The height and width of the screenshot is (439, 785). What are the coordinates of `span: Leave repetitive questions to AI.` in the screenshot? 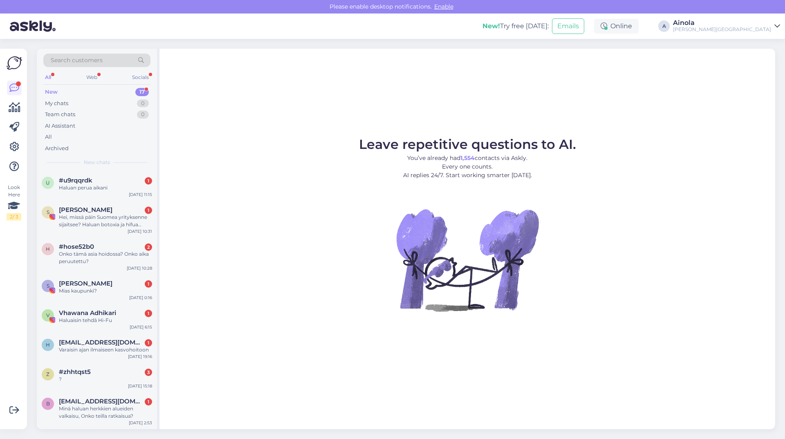 It's located at (467, 144).